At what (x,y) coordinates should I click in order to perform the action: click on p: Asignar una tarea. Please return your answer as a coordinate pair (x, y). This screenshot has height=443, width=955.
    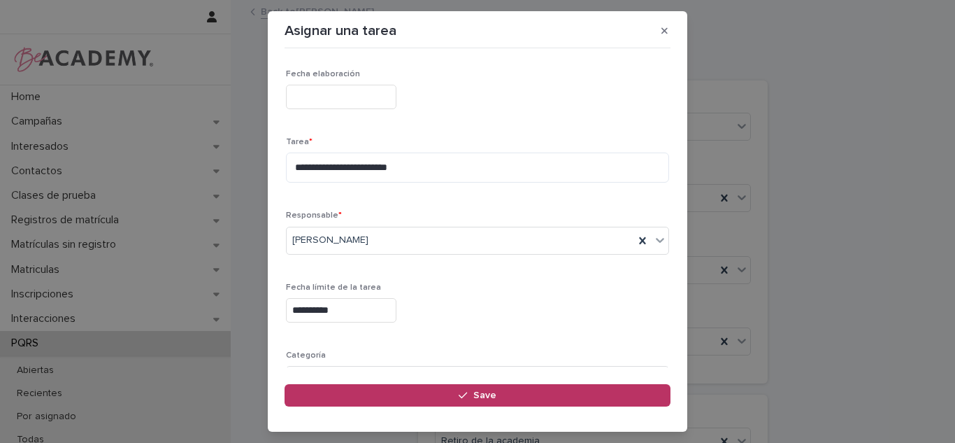
    Looking at the image, I should click on (341, 31).